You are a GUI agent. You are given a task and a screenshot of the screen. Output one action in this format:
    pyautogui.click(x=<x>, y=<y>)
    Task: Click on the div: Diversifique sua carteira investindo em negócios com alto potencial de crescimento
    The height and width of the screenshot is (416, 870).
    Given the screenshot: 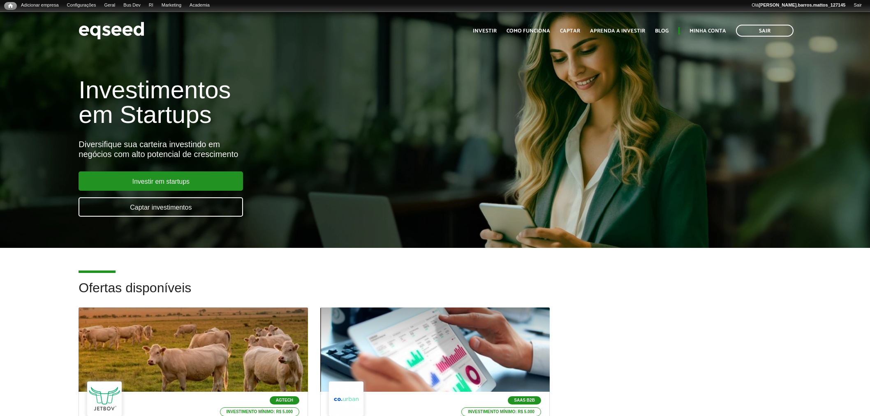 What is the action you would take?
    pyautogui.click(x=290, y=149)
    